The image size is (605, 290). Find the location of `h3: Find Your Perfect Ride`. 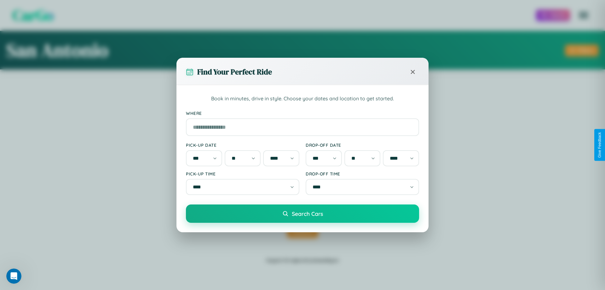

h3: Find Your Perfect Ride is located at coordinates (235, 72).